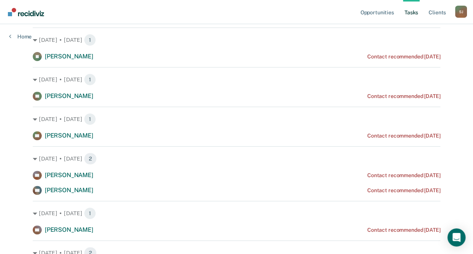  Describe the element at coordinates (20, 37) in the screenshot. I see `a: Home` at that location.